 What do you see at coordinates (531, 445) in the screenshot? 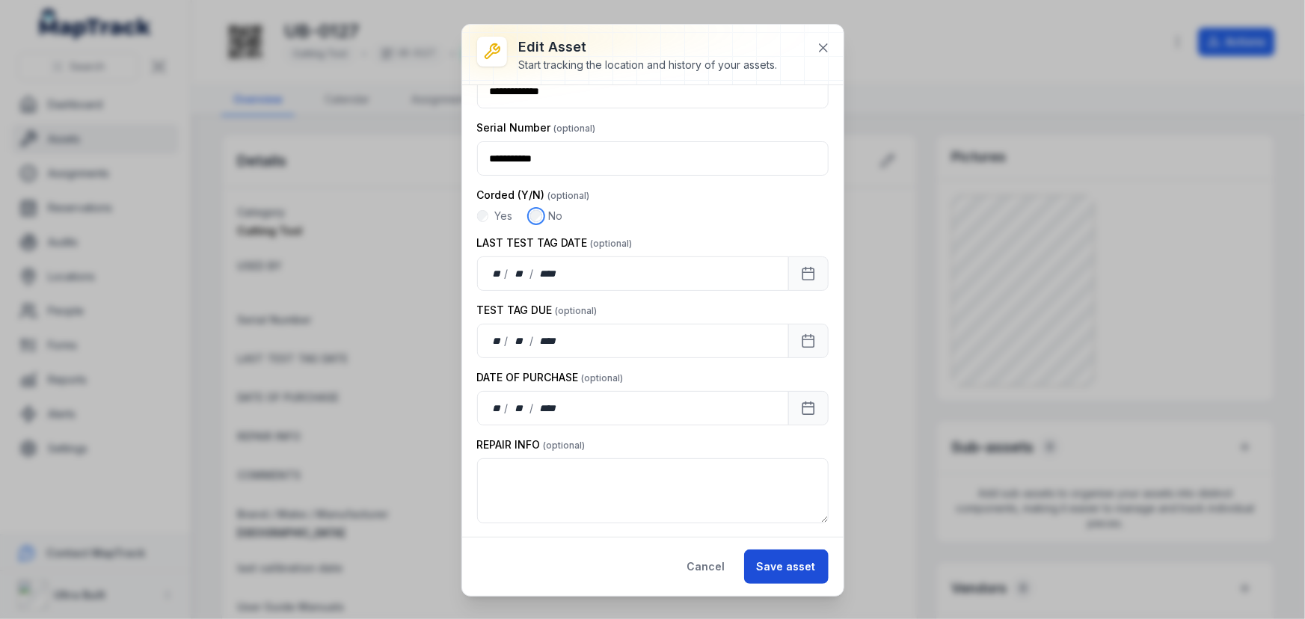
I see `label: REPAIR INFO` at bounding box center [531, 445].